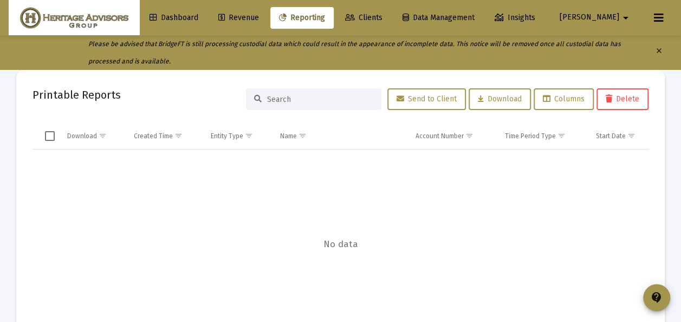 The height and width of the screenshot is (322, 681). What do you see at coordinates (174, 17) in the screenshot?
I see `span: Dashboard` at bounding box center [174, 17].